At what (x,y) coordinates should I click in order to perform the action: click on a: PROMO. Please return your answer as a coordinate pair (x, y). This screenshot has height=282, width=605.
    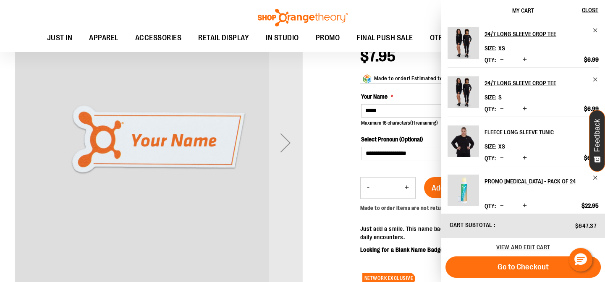
    Looking at the image, I should click on (328, 38).